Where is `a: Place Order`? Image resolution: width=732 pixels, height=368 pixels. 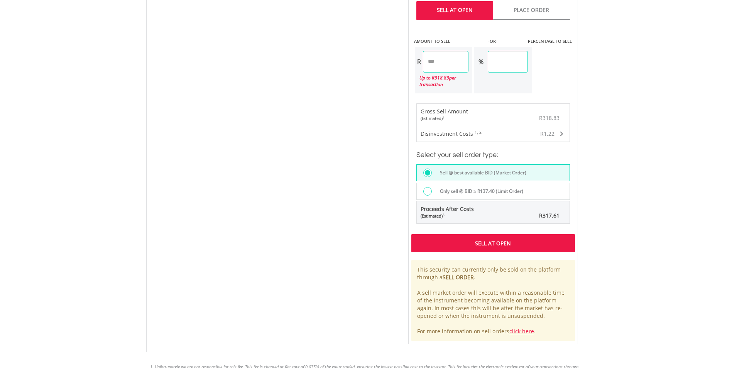 a: Place Order is located at coordinates (531, 10).